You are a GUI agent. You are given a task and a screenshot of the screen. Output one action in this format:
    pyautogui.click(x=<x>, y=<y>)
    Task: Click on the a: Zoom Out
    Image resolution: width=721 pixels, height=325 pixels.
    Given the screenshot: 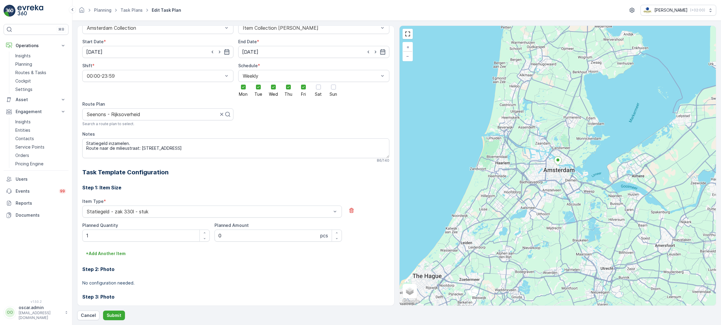 What is the action you would take?
    pyautogui.click(x=407, y=56)
    